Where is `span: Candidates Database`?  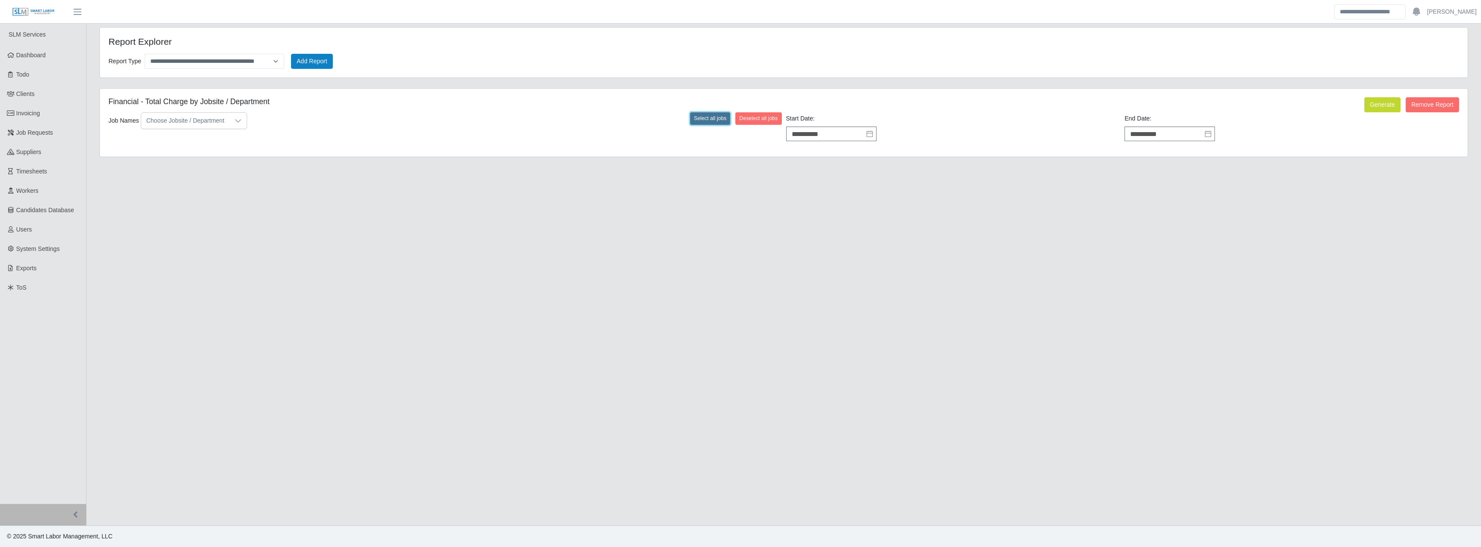
span: Candidates Database is located at coordinates (45, 210).